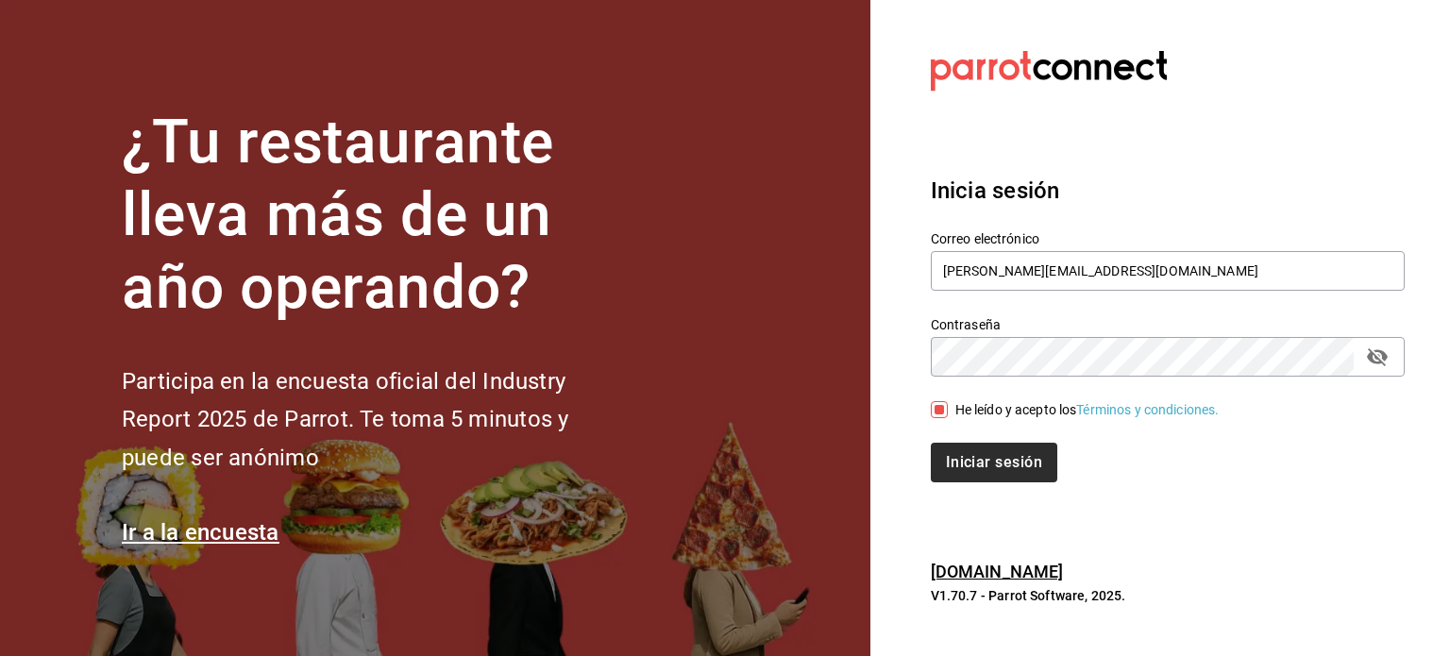 This screenshot has height=656, width=1450. I want to click on h3: Inicia sesión, so click(1168, 191).